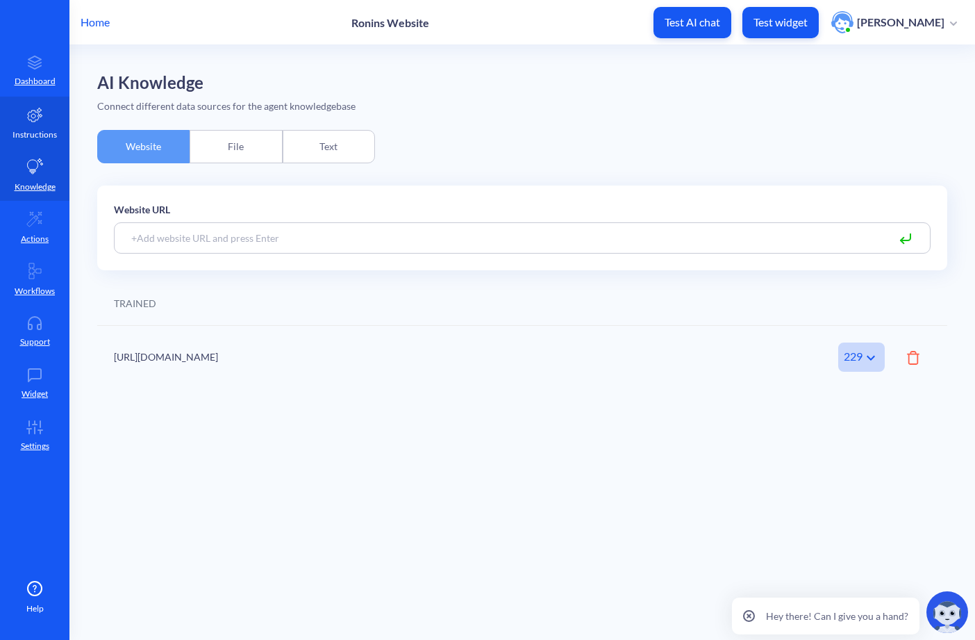  Describe the element at coordinates (837, 615) in the screenshot. I see `p: Hey there! Can I give you a hand?` at that location.